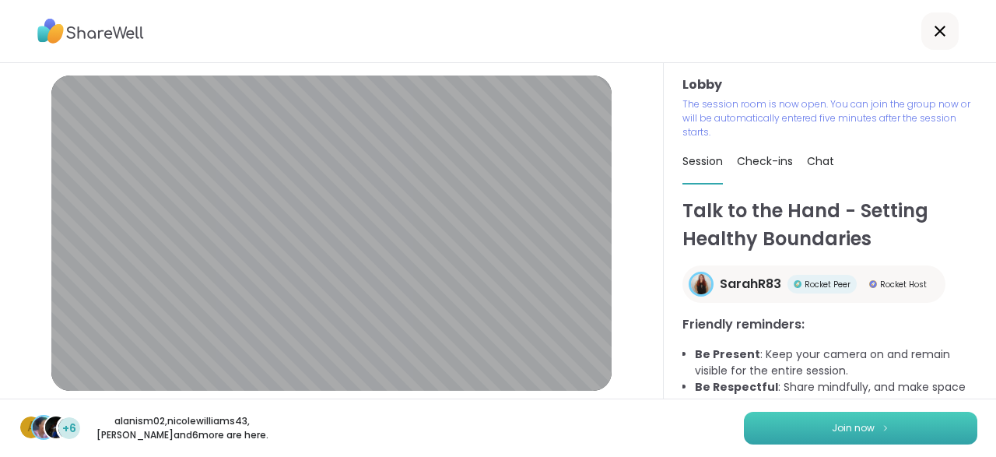 This screenshot has width=996, height=457. I want to click on h3: Lobby, so click(829, 85).